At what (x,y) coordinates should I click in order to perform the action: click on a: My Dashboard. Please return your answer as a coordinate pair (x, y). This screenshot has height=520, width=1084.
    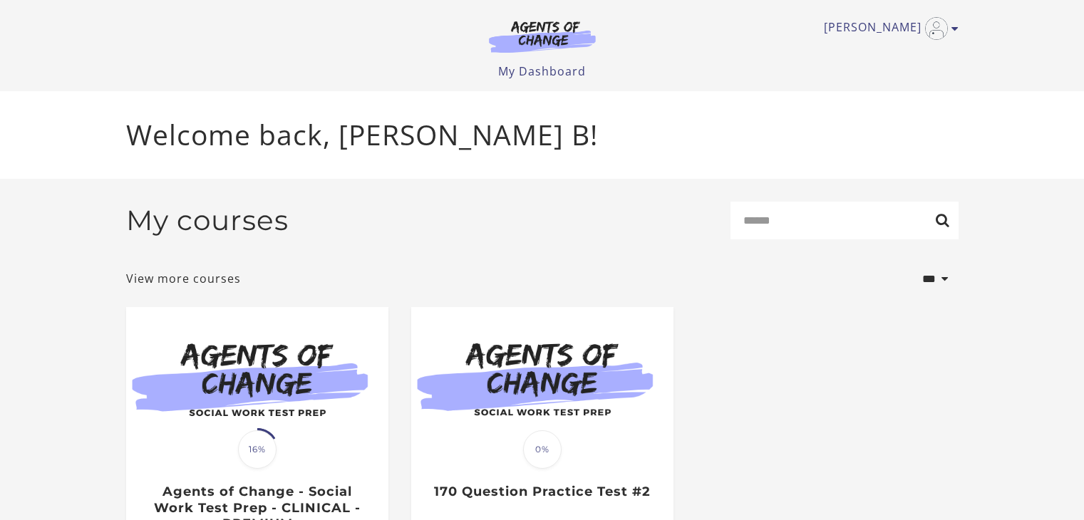
    Looking at the image, I should click on (541, 71).